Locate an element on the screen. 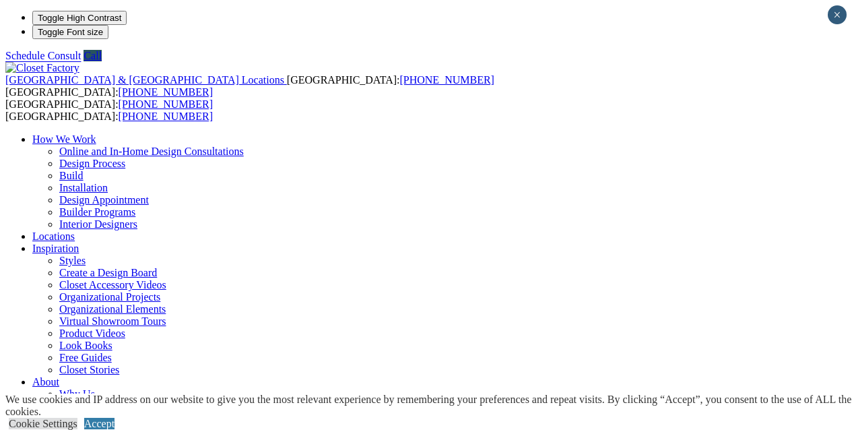 Image resolution: width=852 pixels, height=430 pixels. a: Cookie Settings is located at coordinates (43, 423).